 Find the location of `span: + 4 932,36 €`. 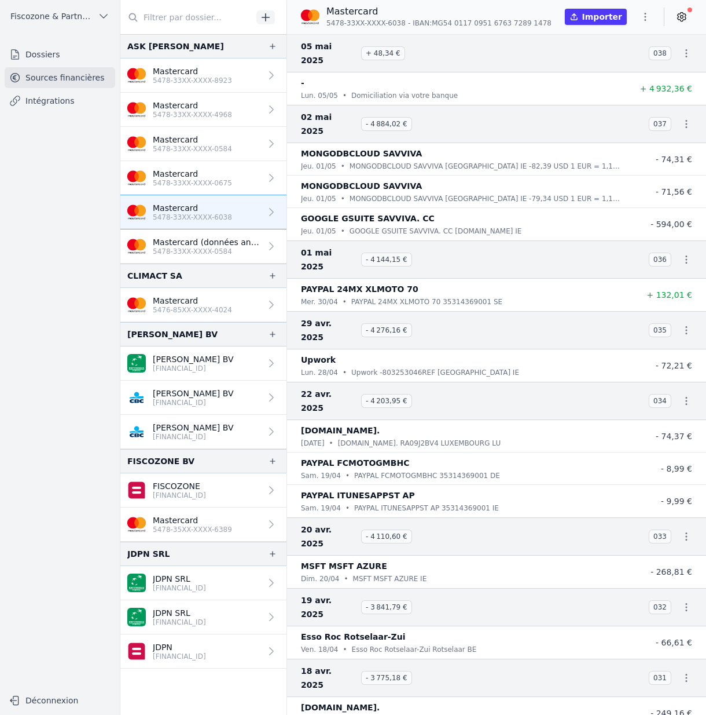

span: + 4 932,36 € is located at coordinates (666, 89).